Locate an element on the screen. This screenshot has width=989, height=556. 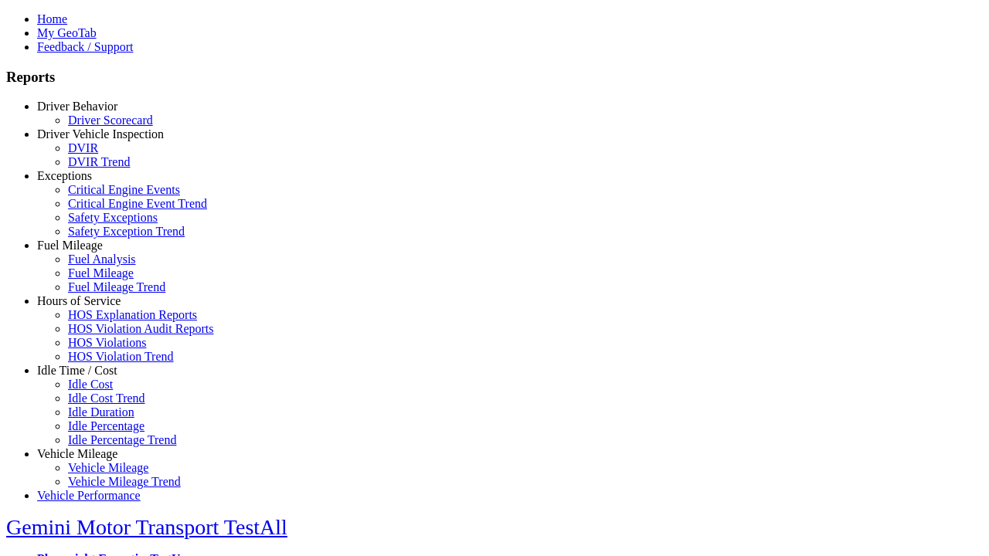
a: Vehicle Mileage Trend is located at coordinates (124, 481).